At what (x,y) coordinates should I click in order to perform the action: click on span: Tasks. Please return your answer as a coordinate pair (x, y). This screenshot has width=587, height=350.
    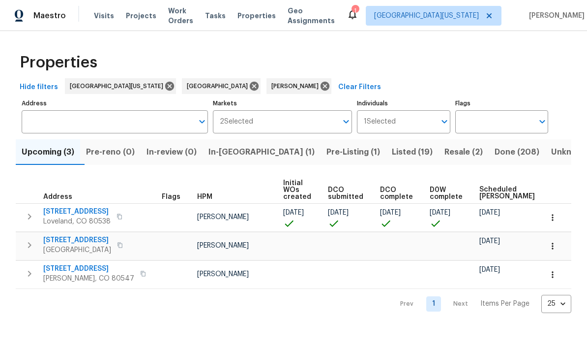
    Looking at the image, I should click on (215, 16).